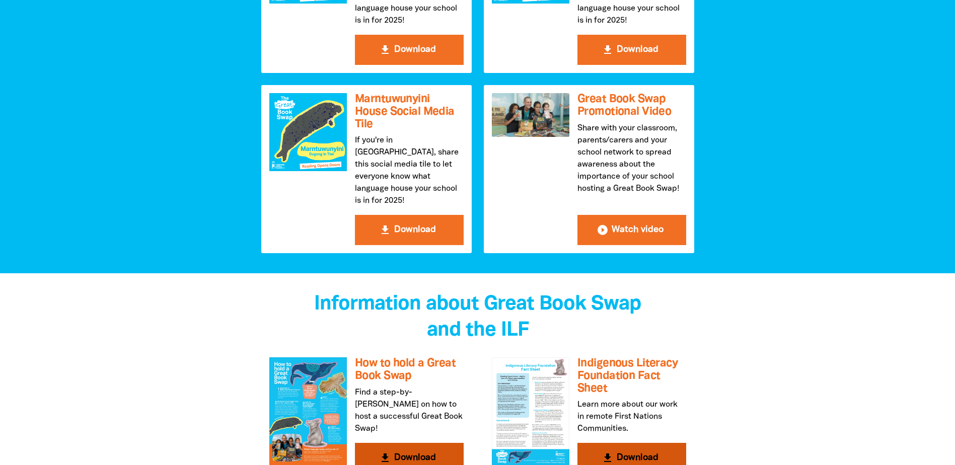 The image size is (955, 465). What do you see at coordinates (632, 230) in the screenshot?
I see `button: play_circle_filled Watch video` at bounding box center [632, 230].